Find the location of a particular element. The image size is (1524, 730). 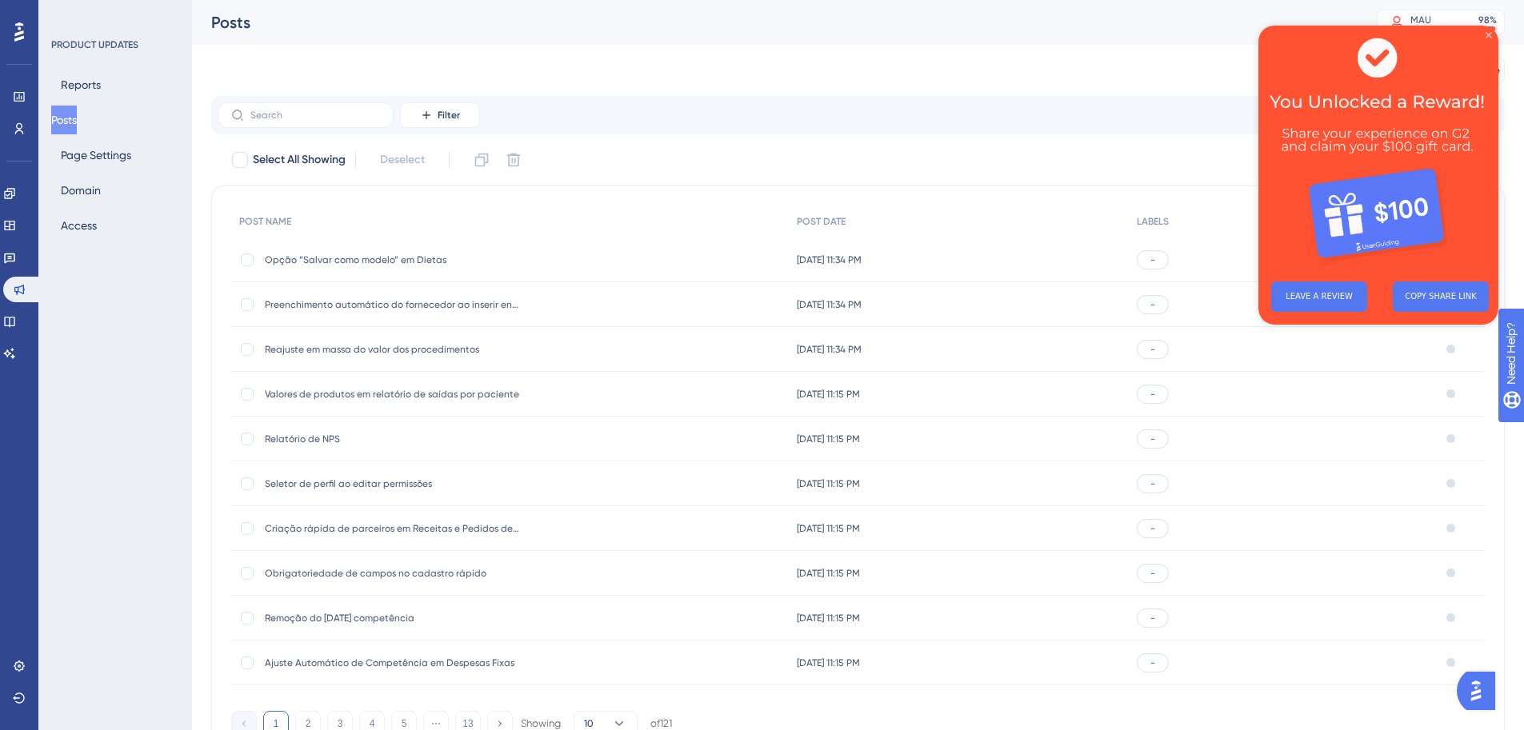

span: Preenchimento automático do fornecedor ao inserir entrada via pedido de injetáveis is located at coordinates (393, 305).